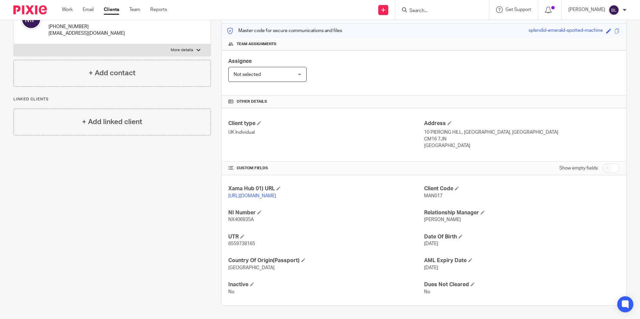 This screenshot has height=319, width=640. Describe the element at coordinates (326, 168) in the screenshot. I see `h4: CUSTOM FIELDS` at that location.